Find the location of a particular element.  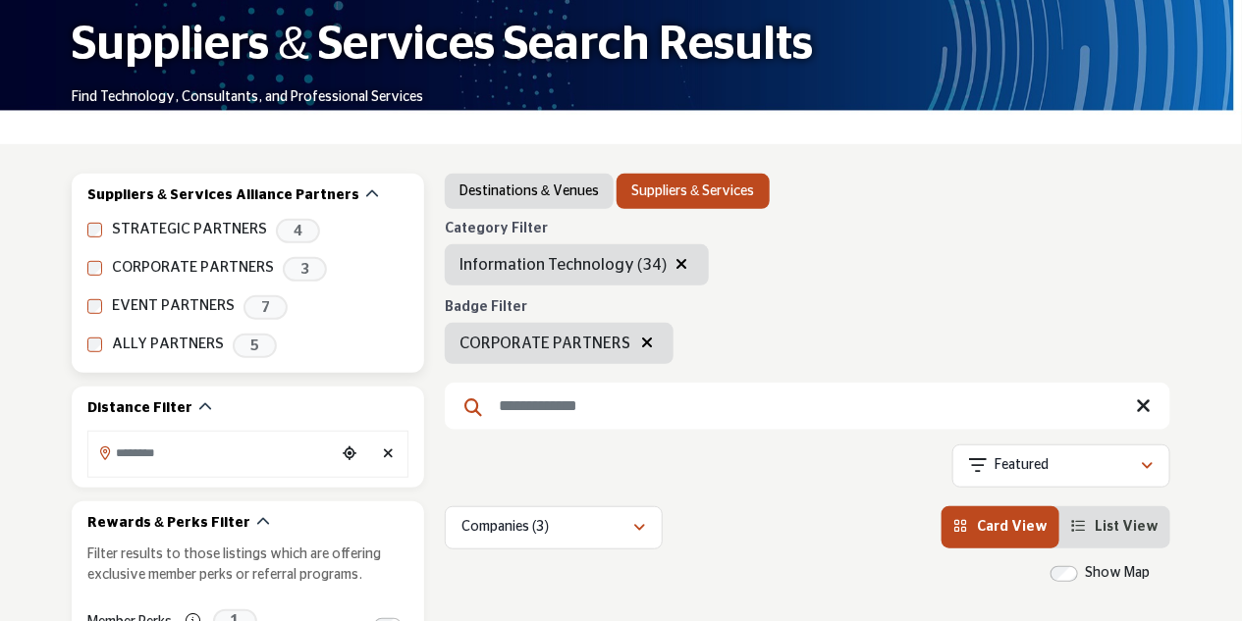

input: Search Location is located at coordinates (212, 453).